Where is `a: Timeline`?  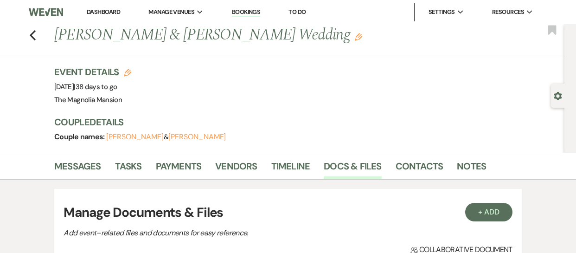
a: Timeline is located at coordinates (291, 169).